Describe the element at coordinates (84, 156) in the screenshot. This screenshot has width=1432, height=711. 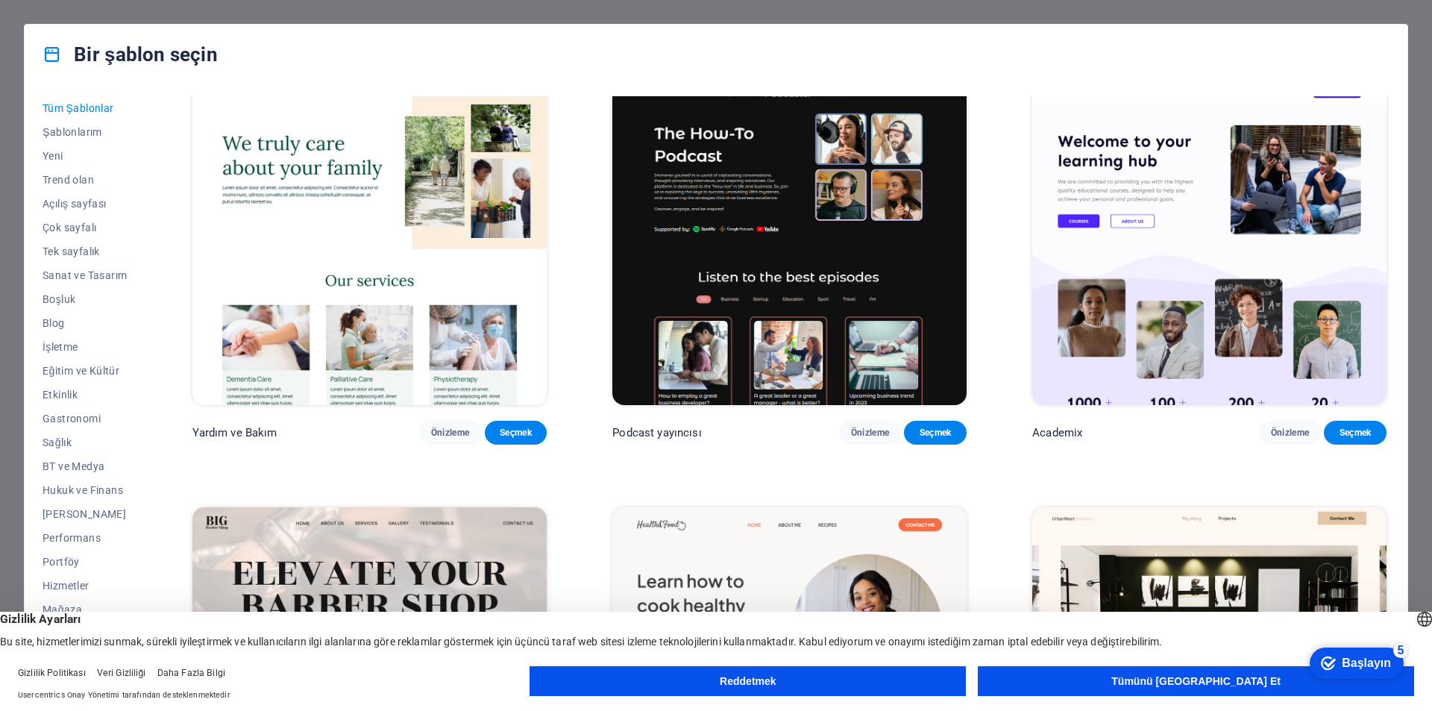
I see `button: Yeni` at that location.